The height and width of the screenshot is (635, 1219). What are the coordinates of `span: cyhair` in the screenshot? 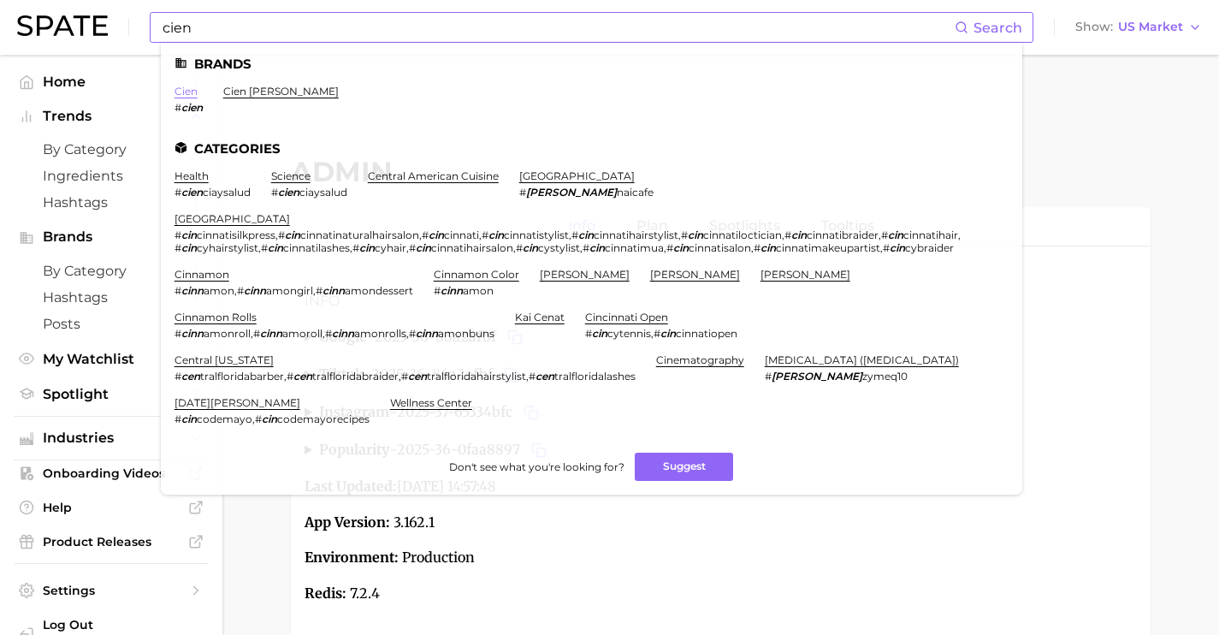 It's located at (390, 247).